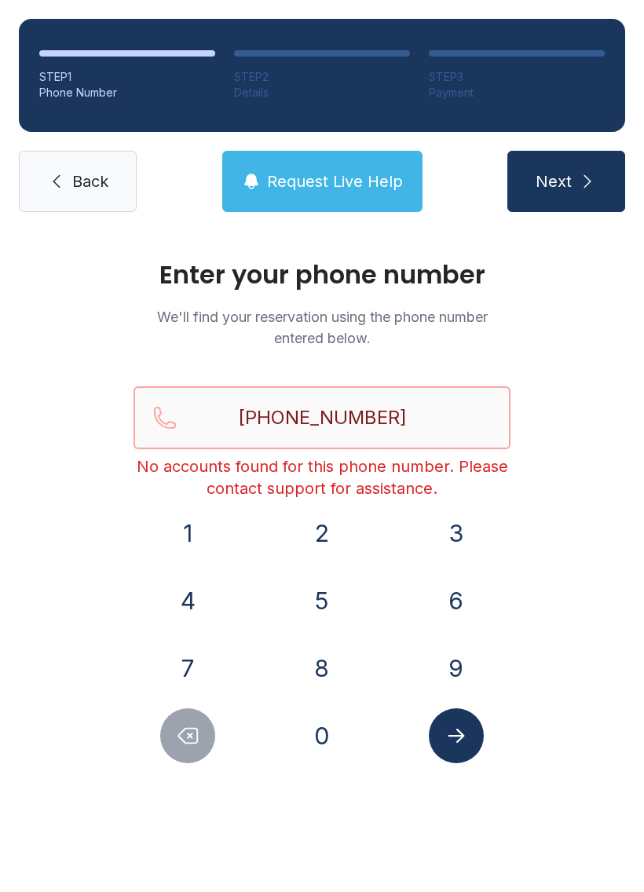 Image resolution: width=644 pixels, height=892 pixels. What do you see at coordinates (456, 533) in the screenshot?
I see `button: 3` at bounding box center [456, 533].